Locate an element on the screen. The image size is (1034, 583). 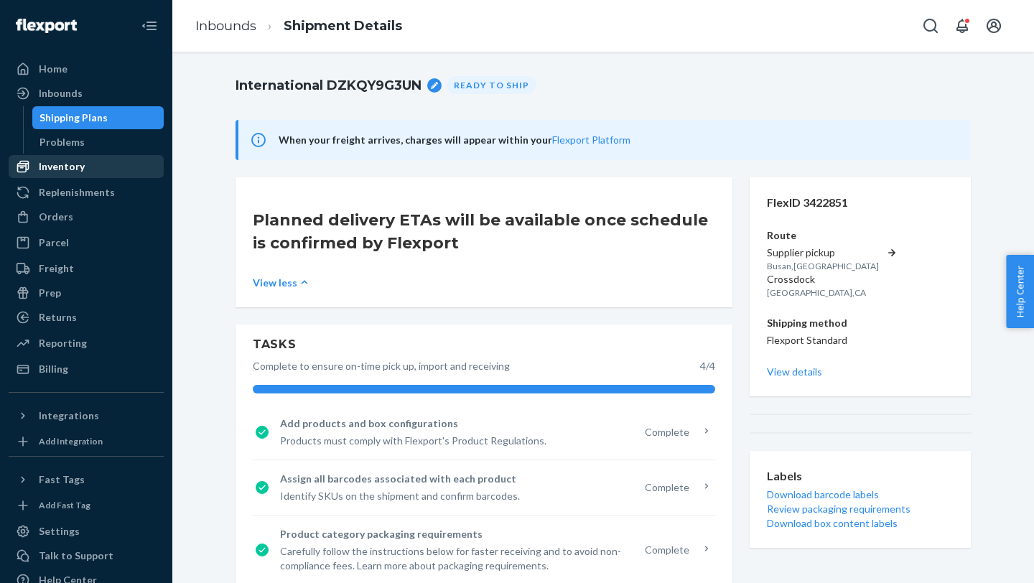
span: Help Center is located at coordinates (1020, 292).